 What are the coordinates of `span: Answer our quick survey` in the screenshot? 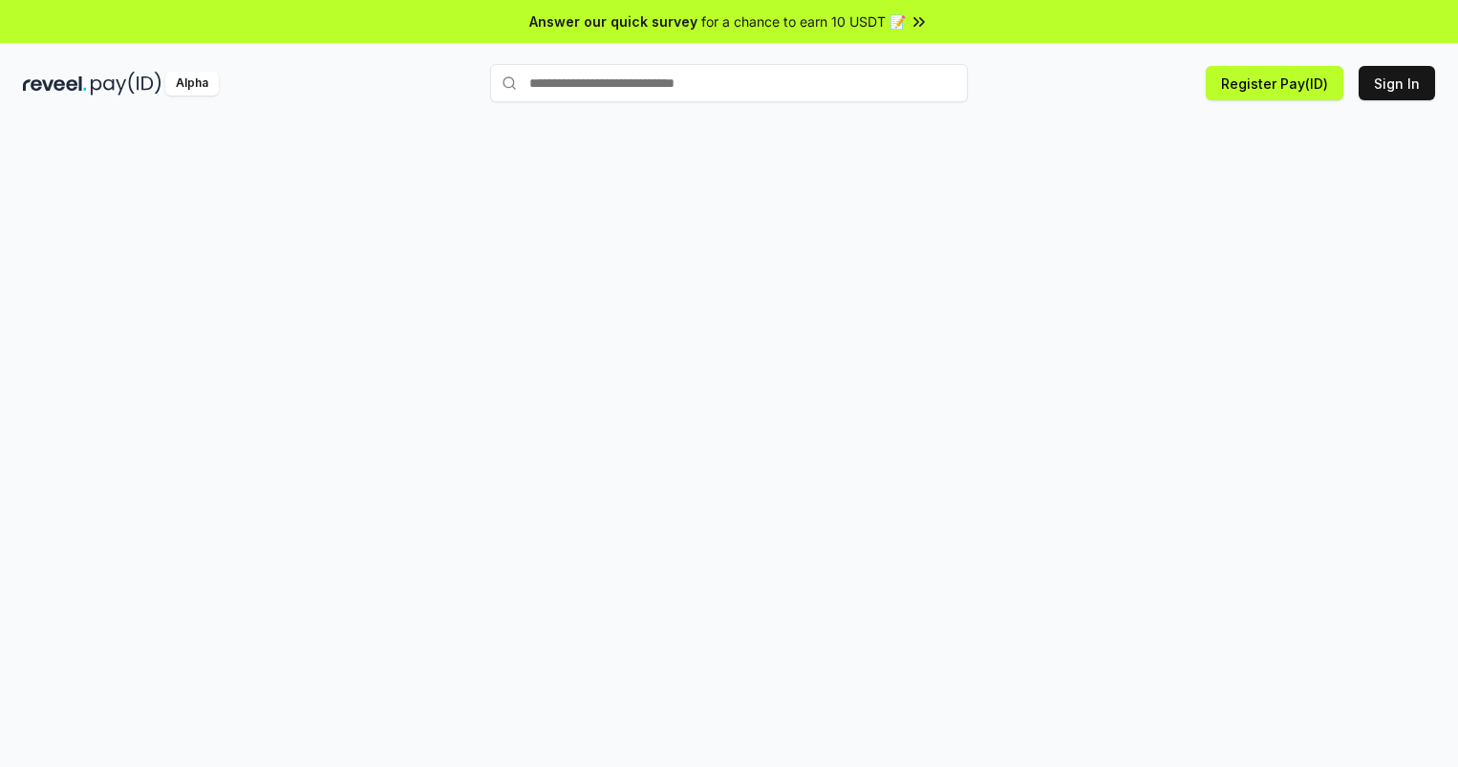 It's located at (613, 21).